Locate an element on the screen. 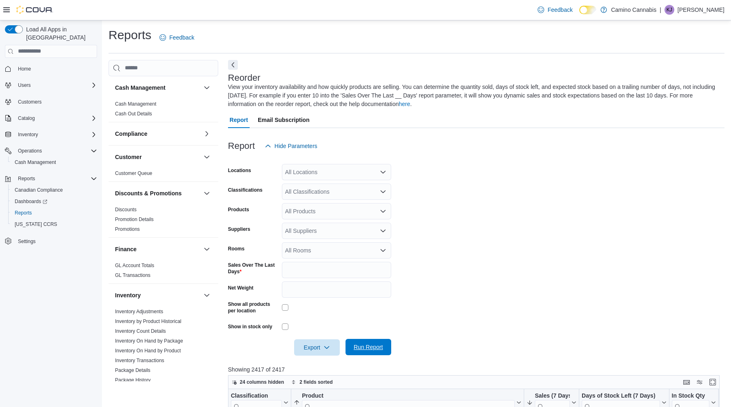 This screenshot has width=731, height=407. a: Canadian Compliance is located at coordinates (39, 190).